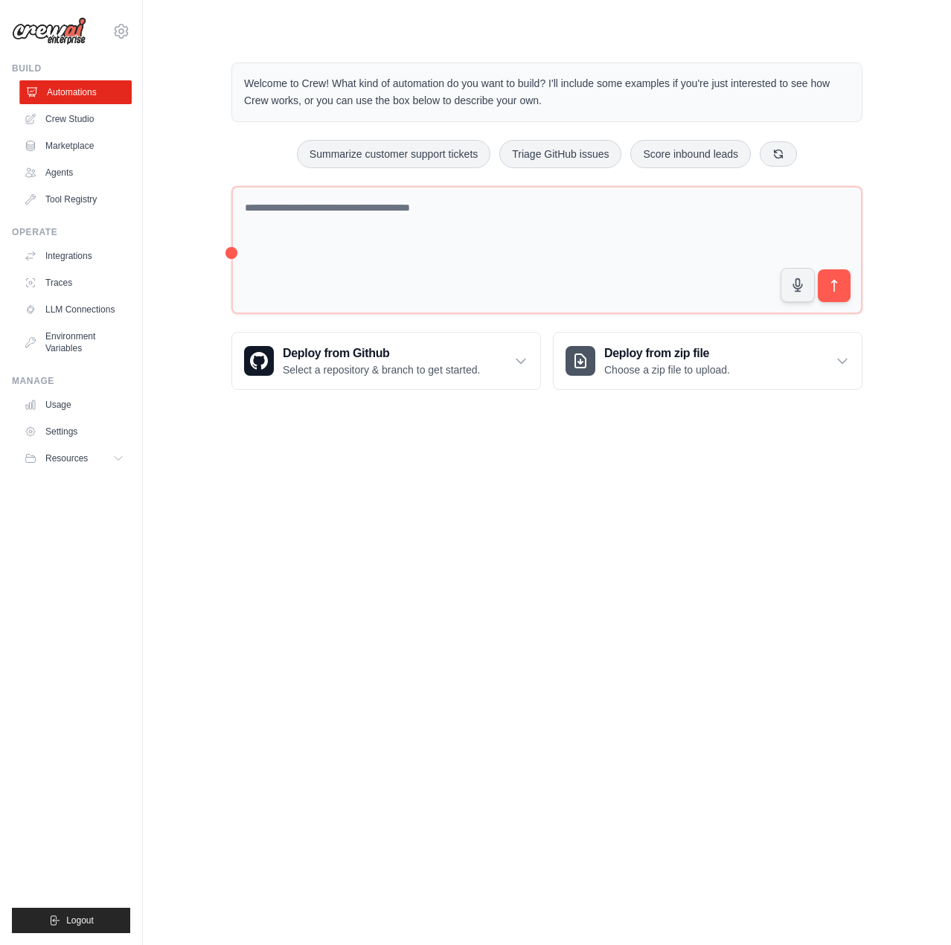 This screenshot has height=945, width=951. Describe the element at coordinates (666, 353) in the screenshot. I see `h3: Deploy from zip file` at that location.